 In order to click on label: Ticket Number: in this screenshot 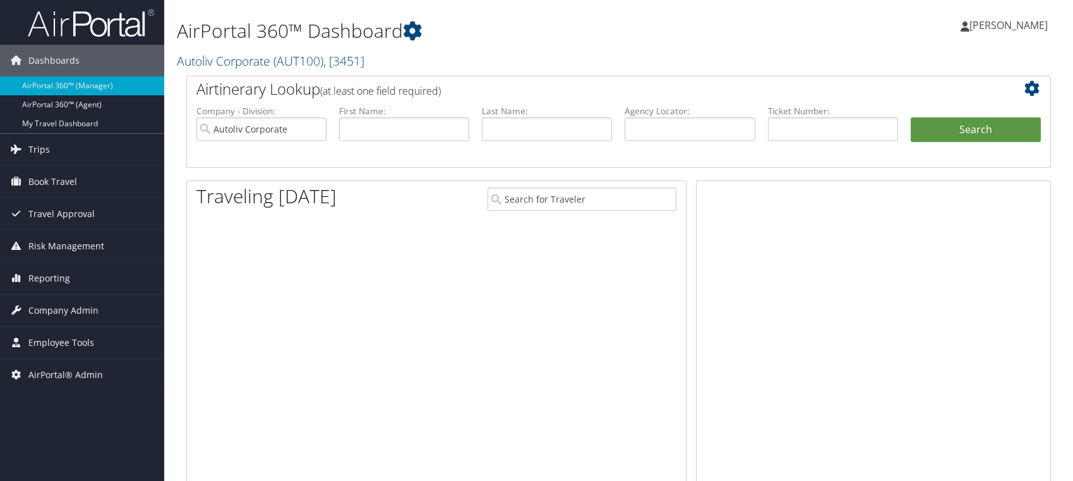, I will do `click(833, 111)`.